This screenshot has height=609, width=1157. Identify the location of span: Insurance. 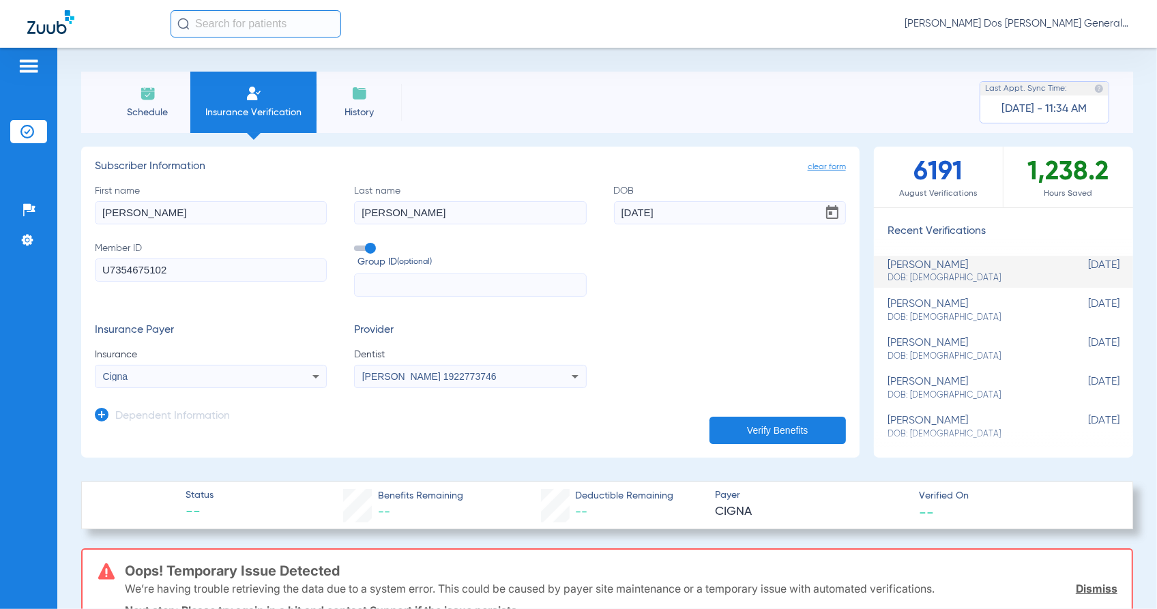
(211, 355).